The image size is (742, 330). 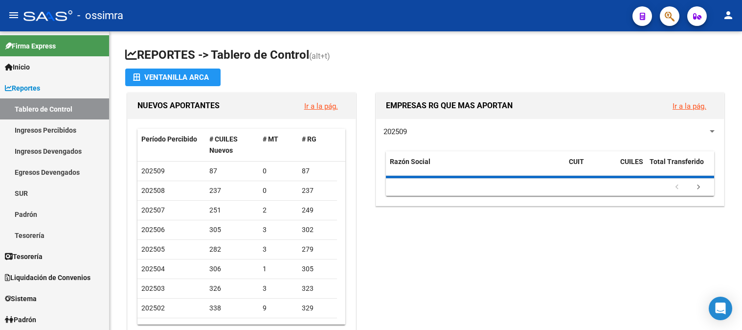 I want to click on span: (alt+t), so click(x=319, y=56).